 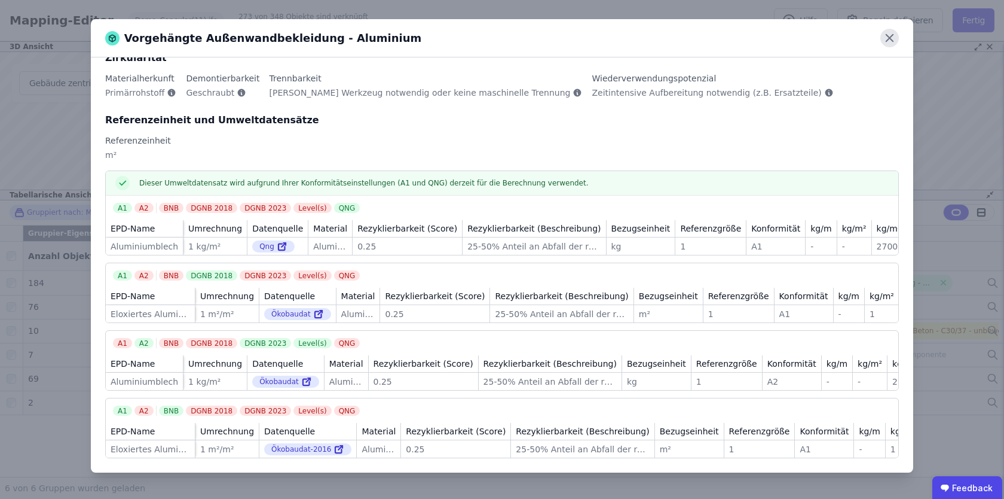 I want to click on div: Wiederverwendungspotenzial, so click(x=713, y=78).